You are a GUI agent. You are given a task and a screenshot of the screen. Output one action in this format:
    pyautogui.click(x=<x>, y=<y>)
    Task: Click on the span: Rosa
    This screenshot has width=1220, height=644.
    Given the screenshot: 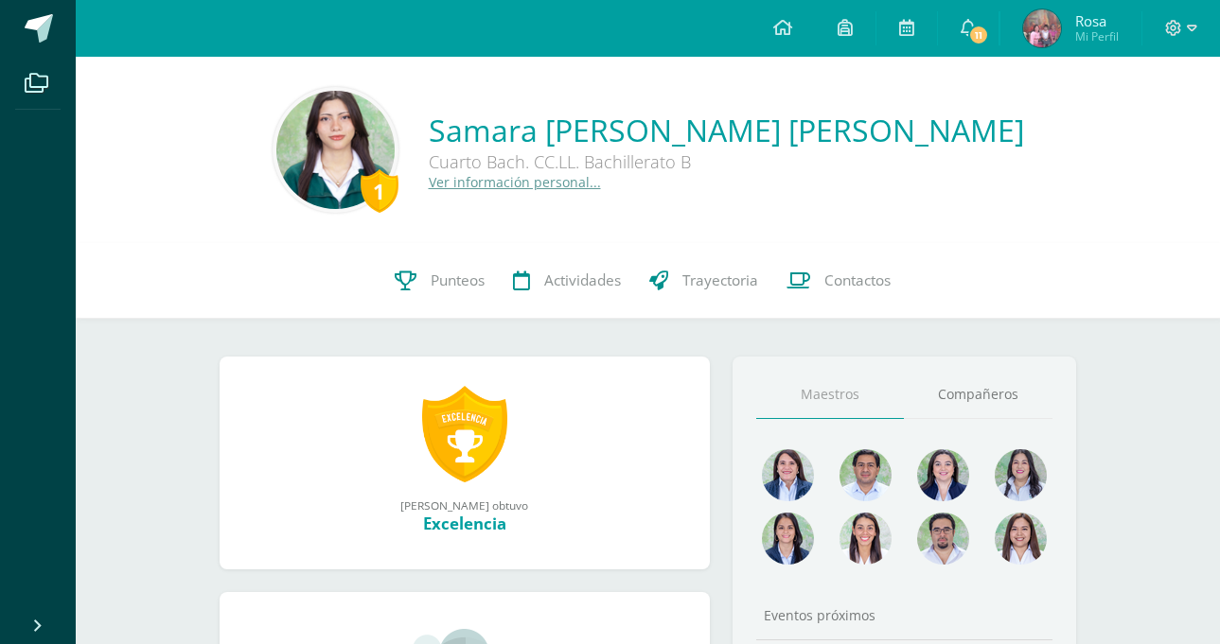 What is the action you would take?
    pyautogui.click(x=1097, y=21)
    